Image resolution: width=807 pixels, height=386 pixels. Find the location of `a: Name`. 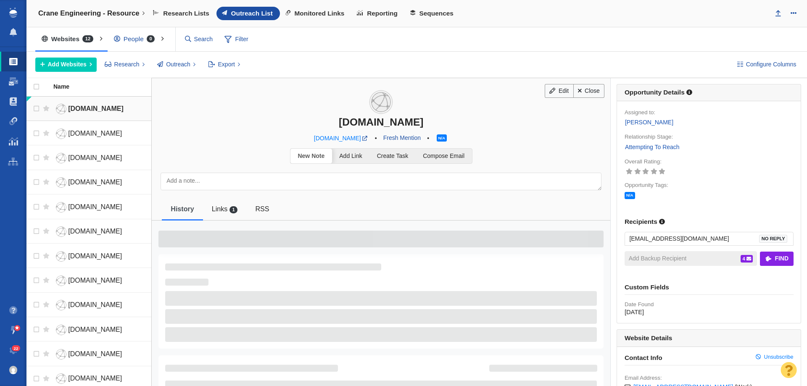

a: Name is located at coordinates (106, 87).